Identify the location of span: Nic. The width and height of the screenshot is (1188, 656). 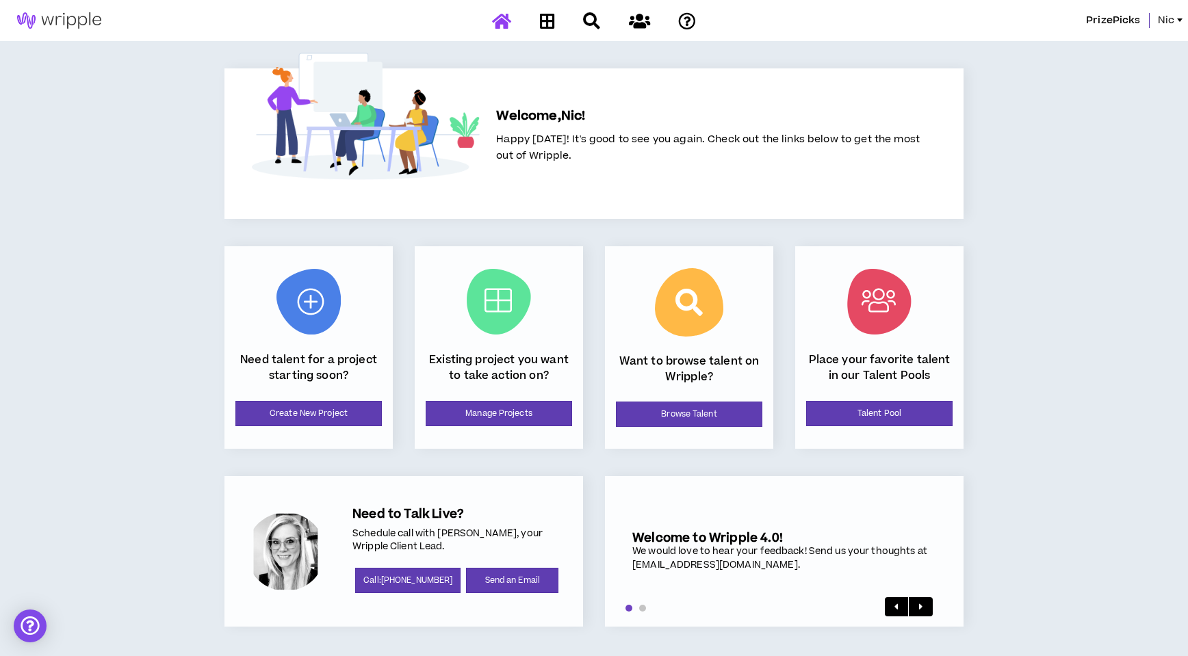
(1166, 21).